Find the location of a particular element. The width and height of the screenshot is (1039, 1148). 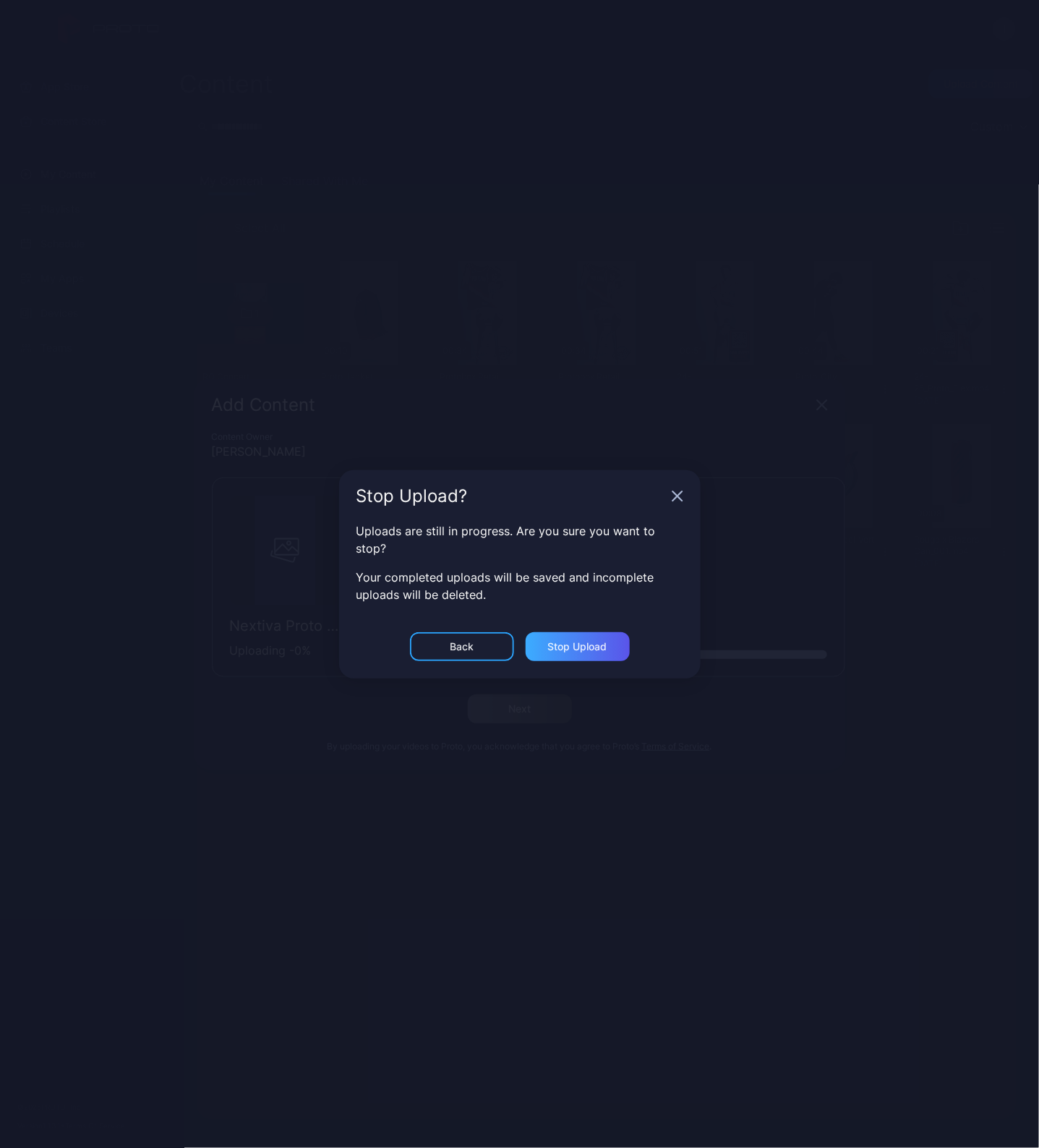

div: Back is located at coordinates (461, 646).